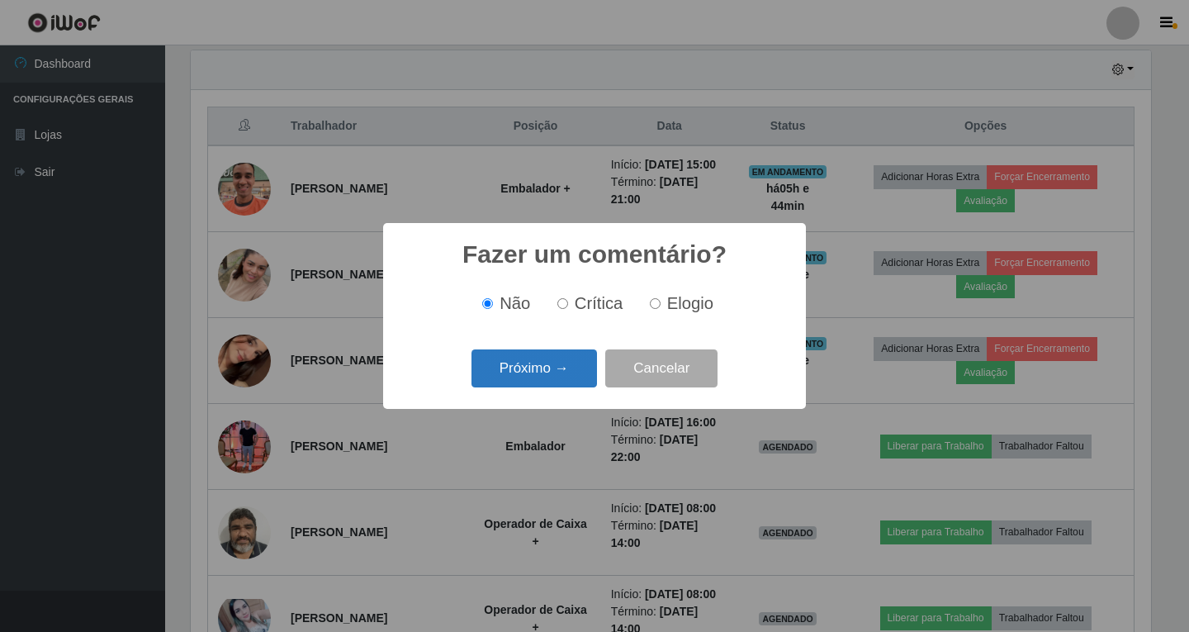 This screenshot has height=632, width=1189. Describe the element at coordinates (661, 368) in the screenshot. I see `button: Cancelar` at that location.